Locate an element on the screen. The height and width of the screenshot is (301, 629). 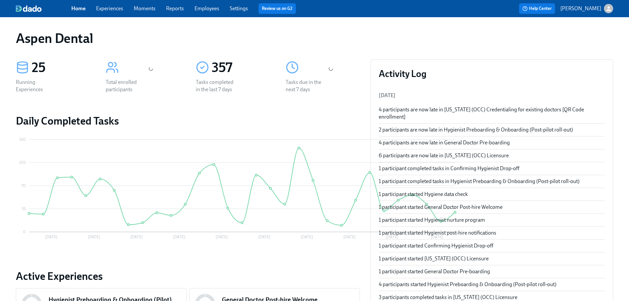
tspan: 140 is located at coordinates (22, 139).